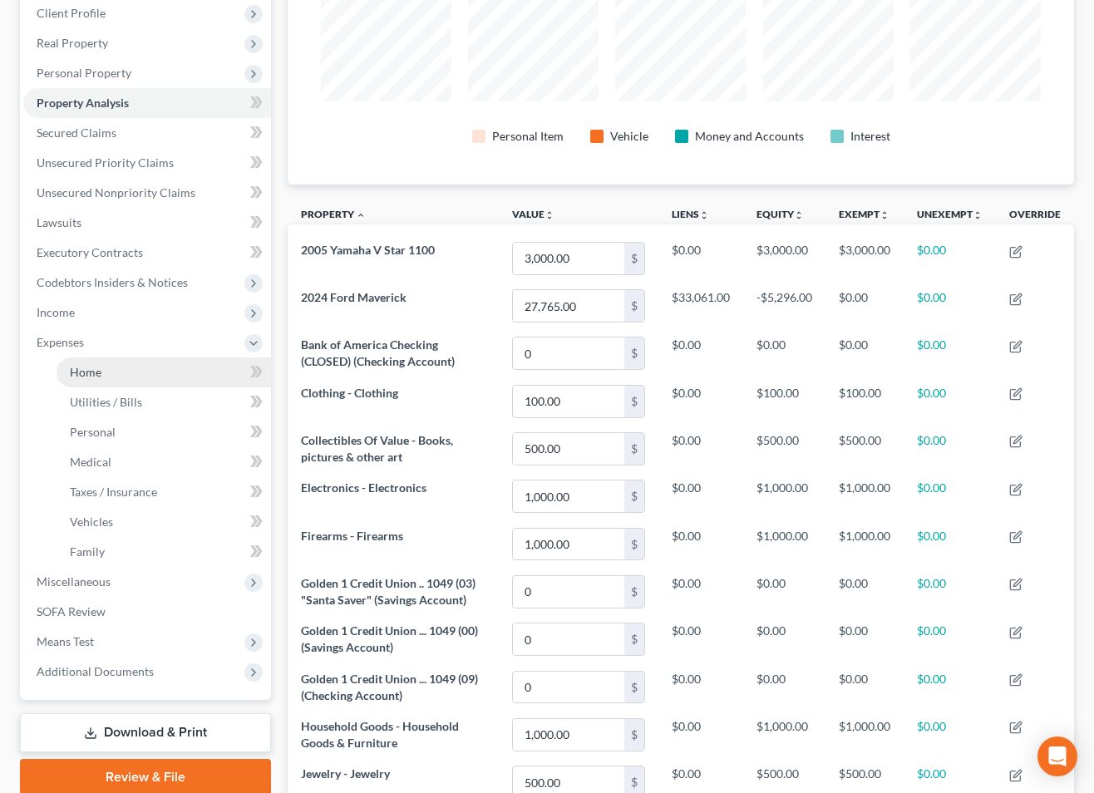 The image size is (1094, 793). What do you see at coordinates (749, 136) in the screenshot?
I see `div: Money and Accounts` at bounding box center [749, 136].